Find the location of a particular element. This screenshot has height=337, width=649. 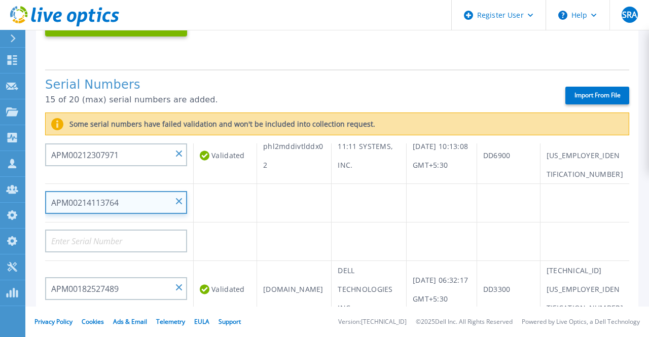

td: 11:11 SYSTEMS, INC. is located at coordinates (369, 156).